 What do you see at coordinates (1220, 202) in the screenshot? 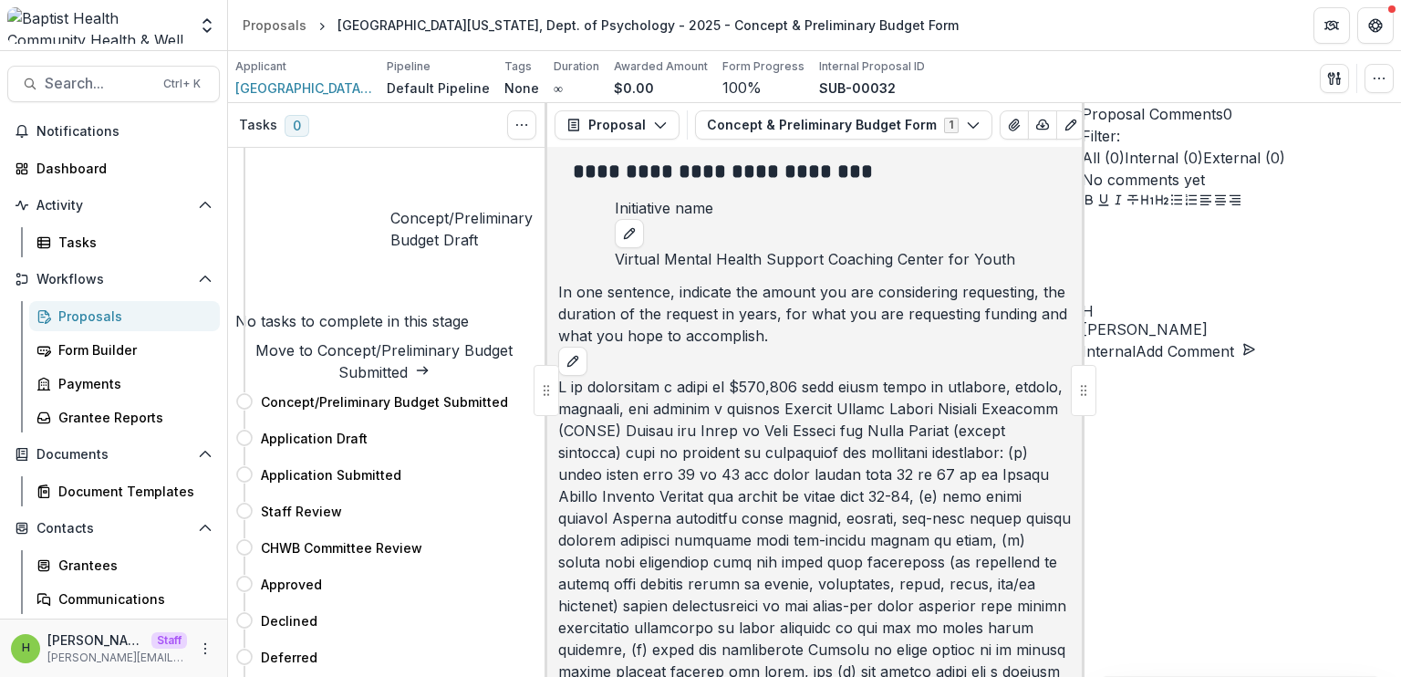
I see `button: Align Center` at bounding box center [1220, 202].